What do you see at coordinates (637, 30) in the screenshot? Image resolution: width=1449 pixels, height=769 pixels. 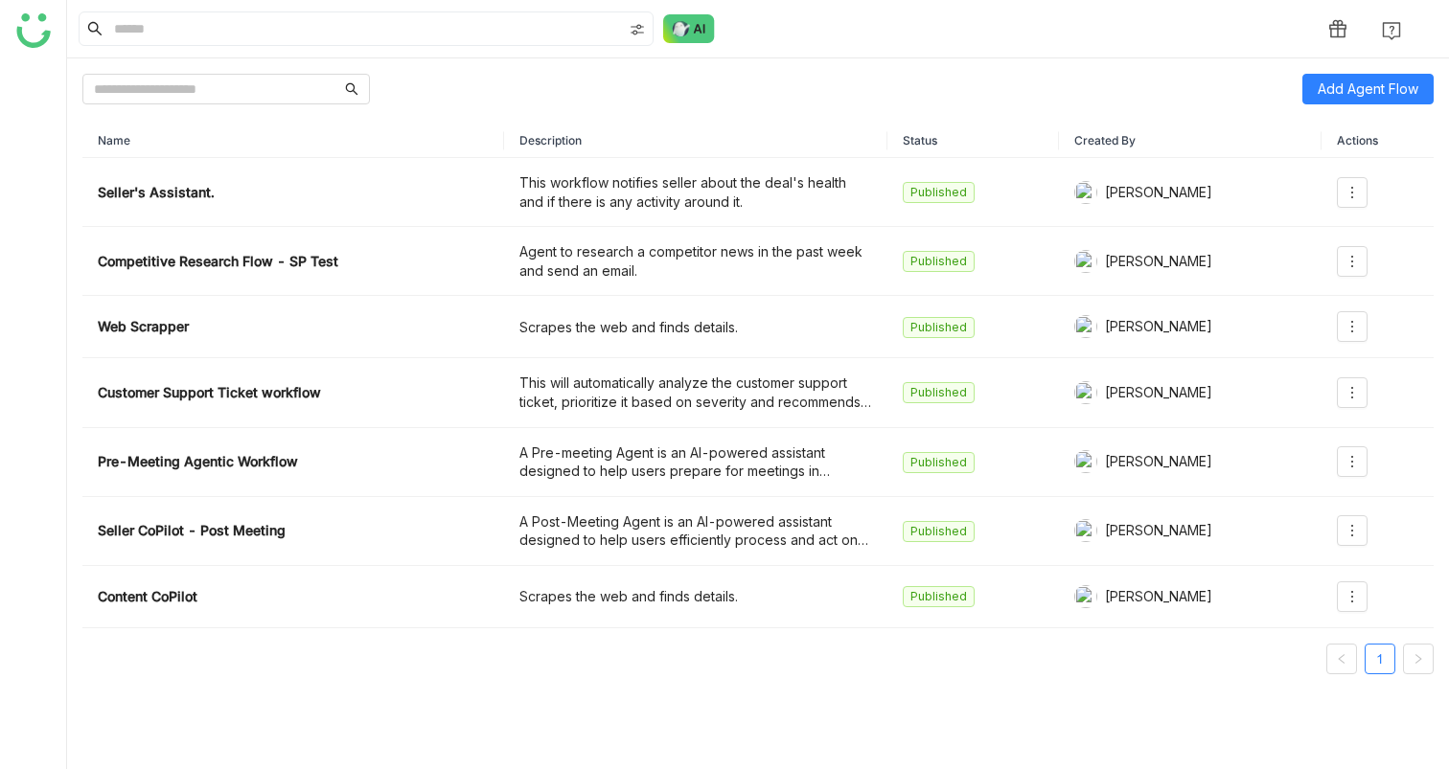 I see `img: search-type.svg` at bounding box center [637, 30].